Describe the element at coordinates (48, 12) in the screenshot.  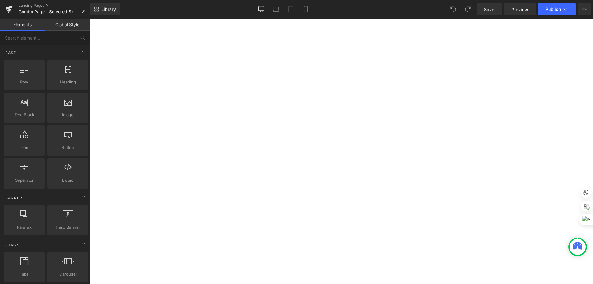
I see `span: Combo Page - Selected Skincare Sets | Face Care Combos | Skincare Gift Sets` at that location.